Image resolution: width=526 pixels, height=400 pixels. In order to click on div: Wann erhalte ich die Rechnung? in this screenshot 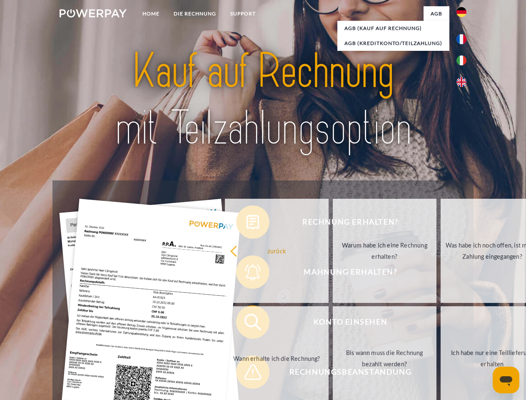, I will do `click(276, 357)`.